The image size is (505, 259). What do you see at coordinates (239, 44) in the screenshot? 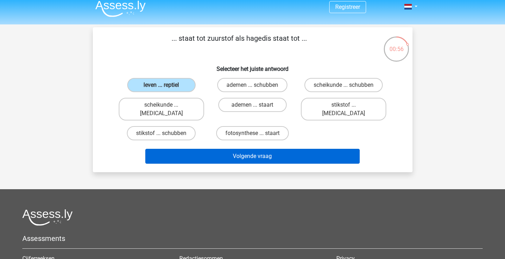
I see `p: ... staat tot zuurstof als hagedis staat tot ...` at bounding box center [239, 44].